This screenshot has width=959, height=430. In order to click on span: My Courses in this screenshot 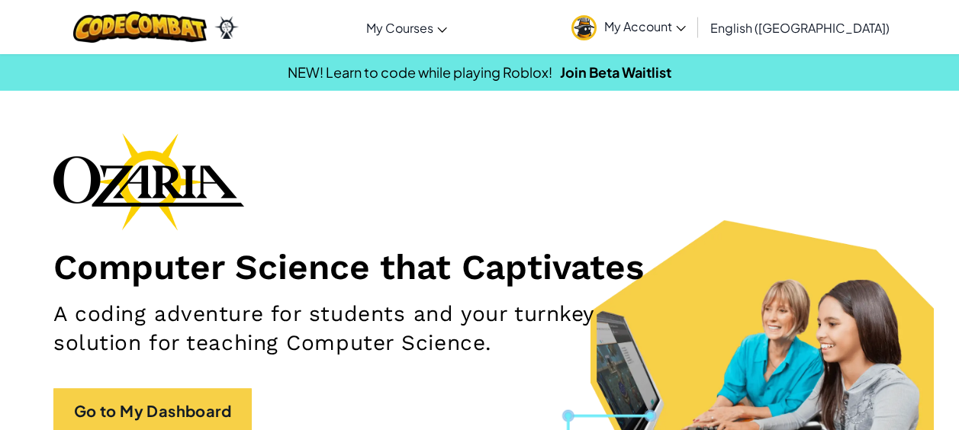, I will do `click(400, 27)`.